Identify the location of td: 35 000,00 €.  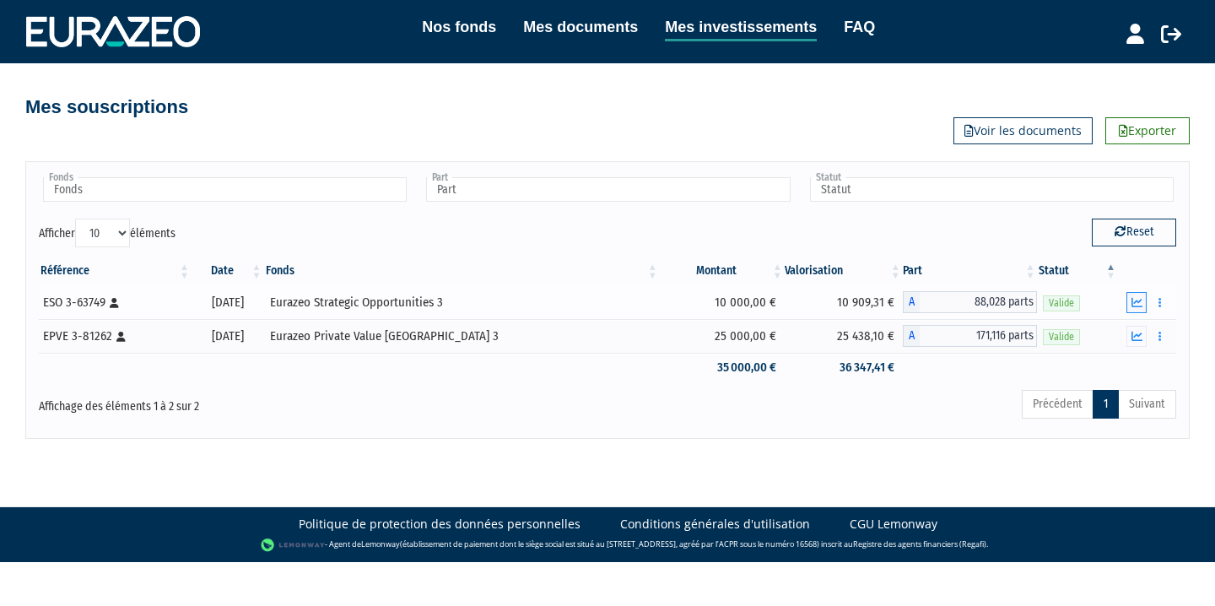
(722, 367).